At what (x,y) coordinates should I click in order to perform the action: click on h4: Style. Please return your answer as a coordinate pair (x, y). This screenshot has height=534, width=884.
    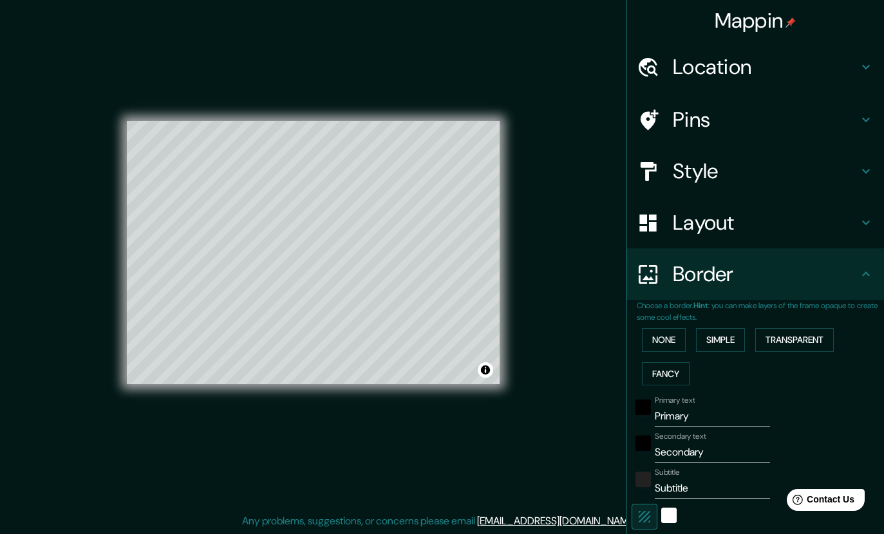
    Looking at the image, I should click on (765, 171).